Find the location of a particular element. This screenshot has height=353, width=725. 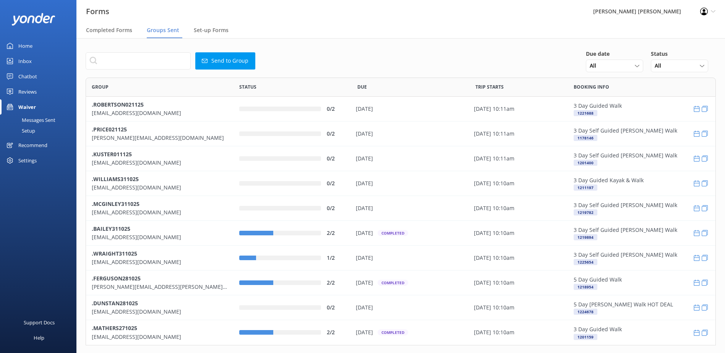

div: Waiver is located at coordinates (27, 107).